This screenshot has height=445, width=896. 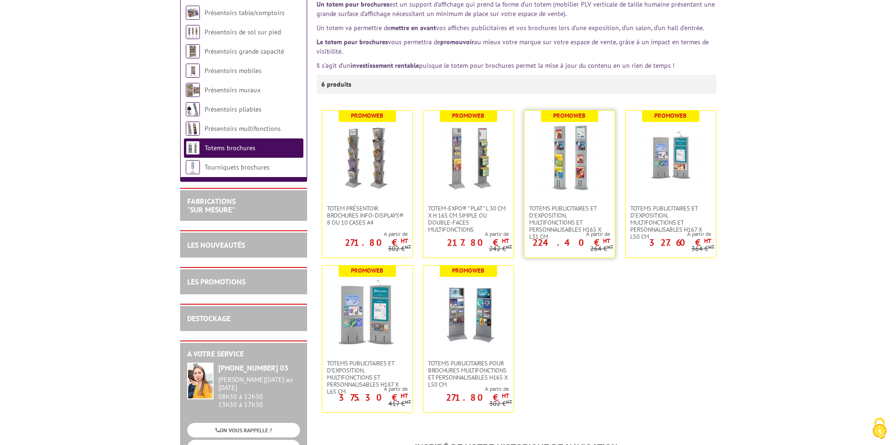 What do you see at coordinates (367, 377) in the screenshot?
I see `a: Totems publicitaires et d'exposition, multifonctions et personnalisables H187 X L65 CM` at bounding box center [367, 377].